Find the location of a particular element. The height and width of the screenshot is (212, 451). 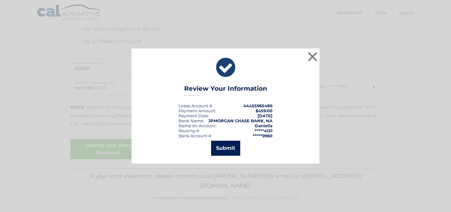

div: Name on Account: is located at coordinates (197, 126).